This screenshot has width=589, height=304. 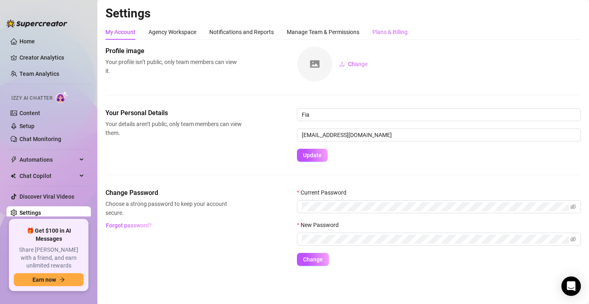 I want to click on span: Your Personal Details, so click(x=174, y=113).